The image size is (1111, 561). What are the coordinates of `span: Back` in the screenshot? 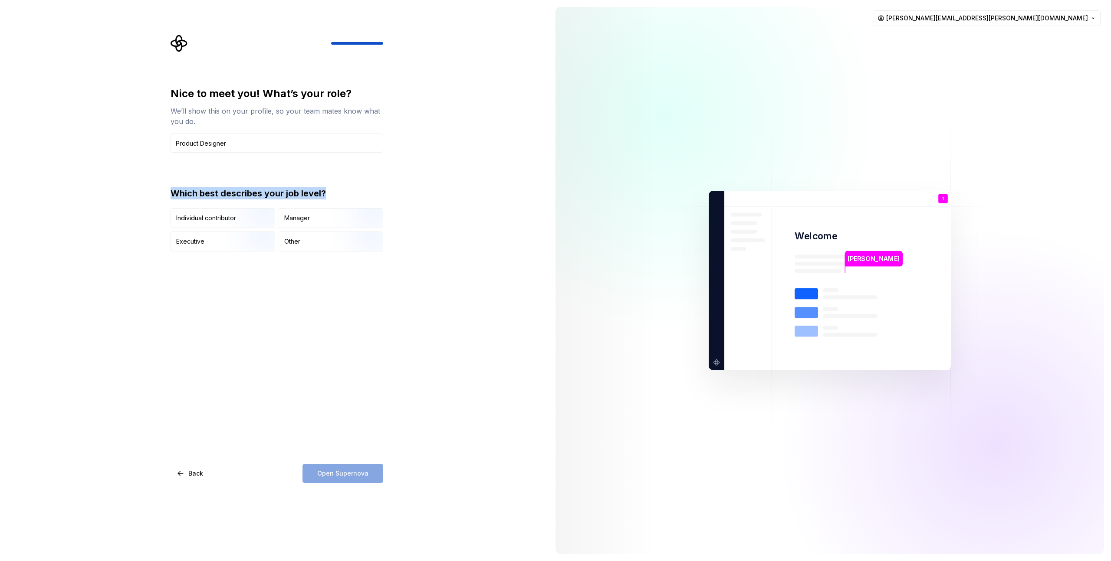 It's located at (196, 474).